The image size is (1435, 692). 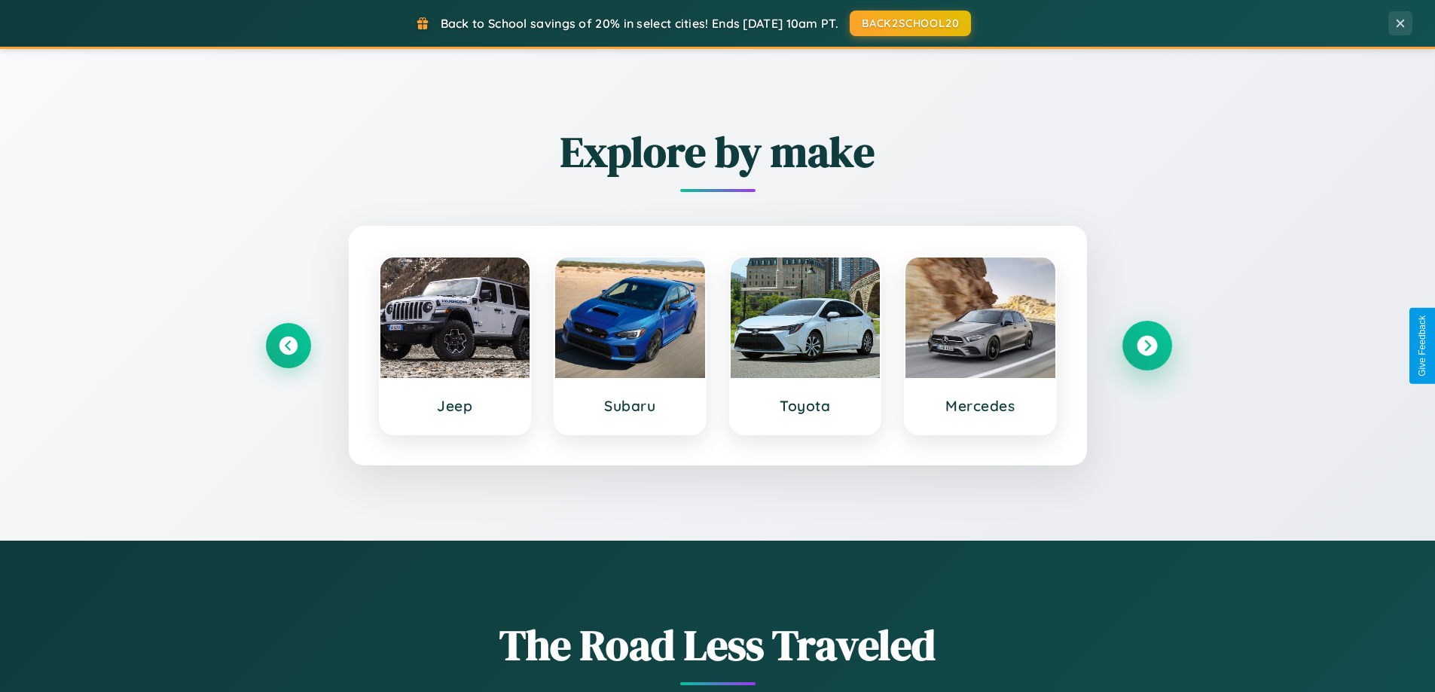 What do you see at coordinates (718, 645) in the screenshot?
I see `h1: The Road Less Traveled` at bounding box center [718, 645].